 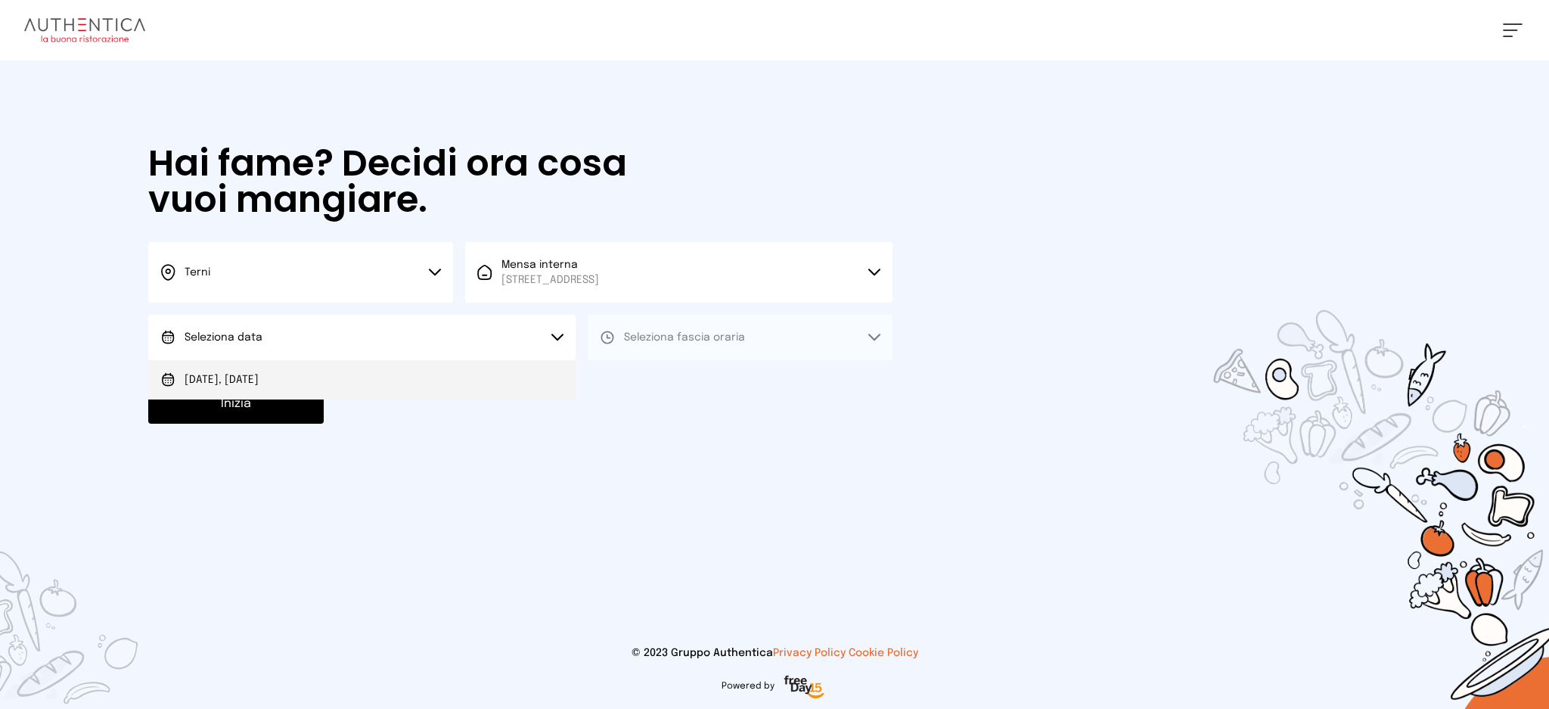 What do you see at coordinates (362, 337) in the screenshot?
I see `button: Seleziona data` at bounding box center [362, 337].